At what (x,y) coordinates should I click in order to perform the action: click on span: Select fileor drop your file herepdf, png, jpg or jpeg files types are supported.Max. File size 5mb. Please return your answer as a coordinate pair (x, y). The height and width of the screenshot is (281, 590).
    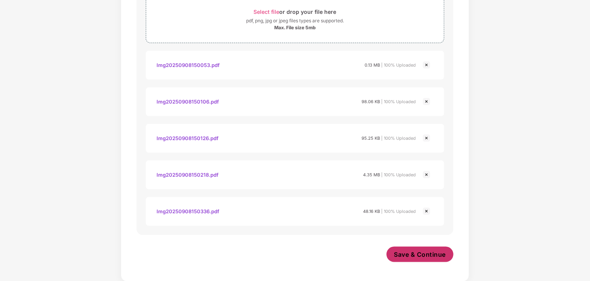
    Looking at the image, I should click on (295, 18).